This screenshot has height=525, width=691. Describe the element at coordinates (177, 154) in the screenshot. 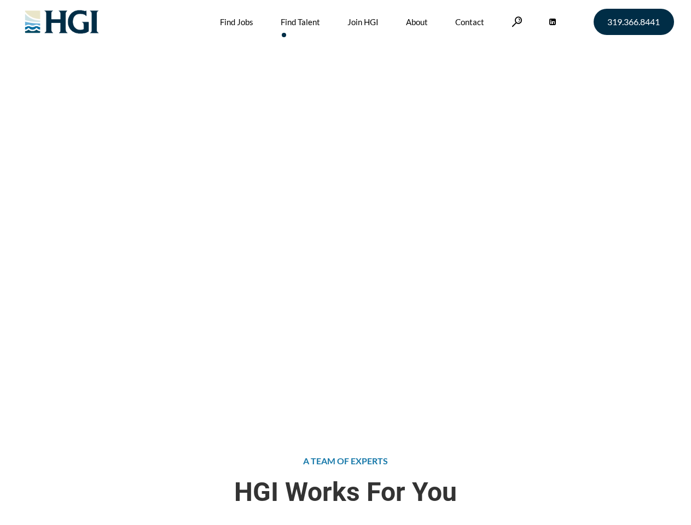

I see `span: Find Talent` at that location.